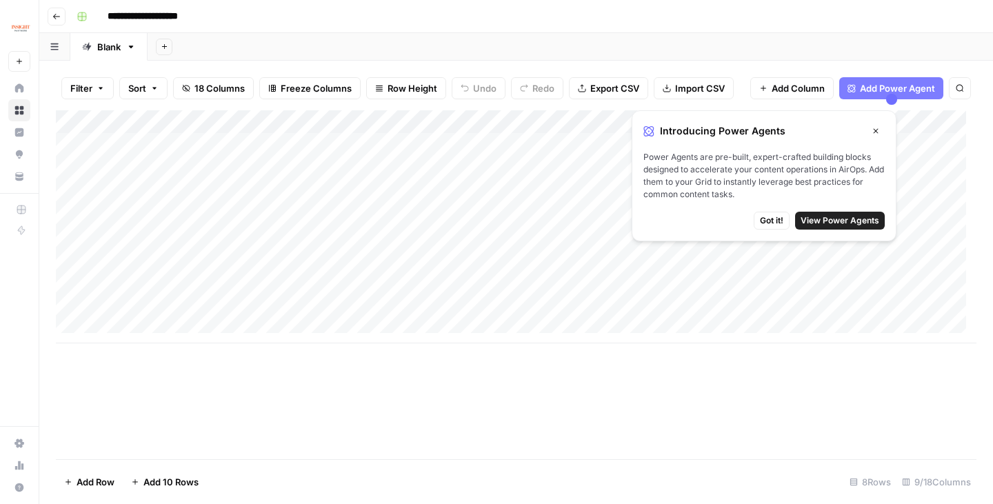 The width and height of the screenshot is (993, 504). Describe the element at coordinates (19, 132) in the screenshot. I see `a: Insights` at that location.